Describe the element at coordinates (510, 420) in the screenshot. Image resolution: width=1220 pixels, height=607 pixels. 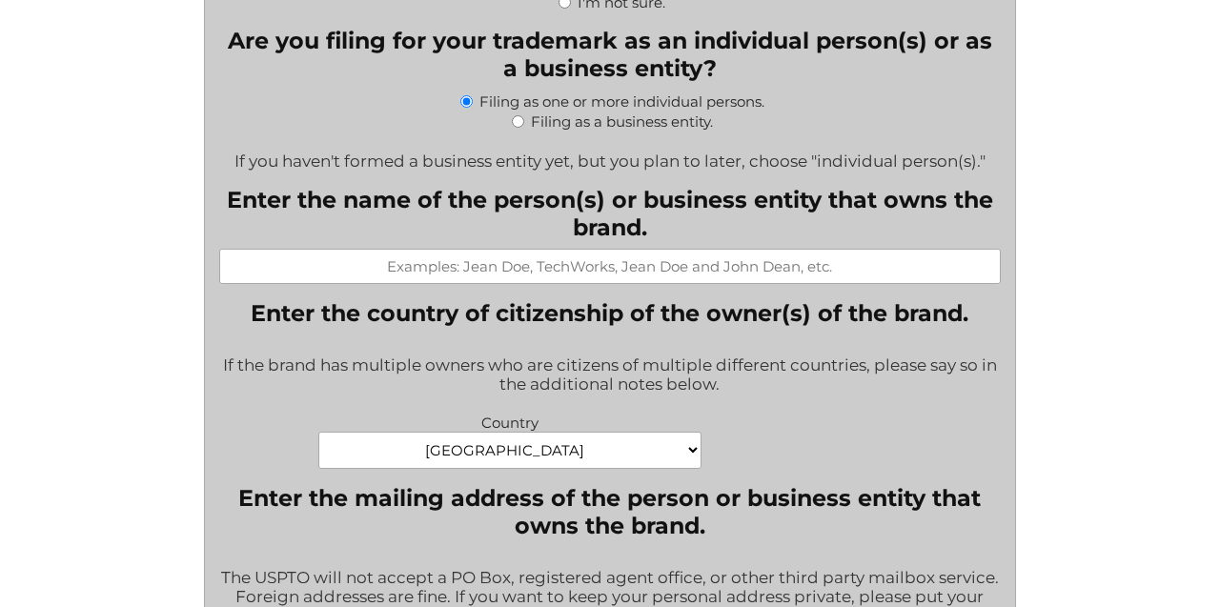
I see `label: Country` at that location.